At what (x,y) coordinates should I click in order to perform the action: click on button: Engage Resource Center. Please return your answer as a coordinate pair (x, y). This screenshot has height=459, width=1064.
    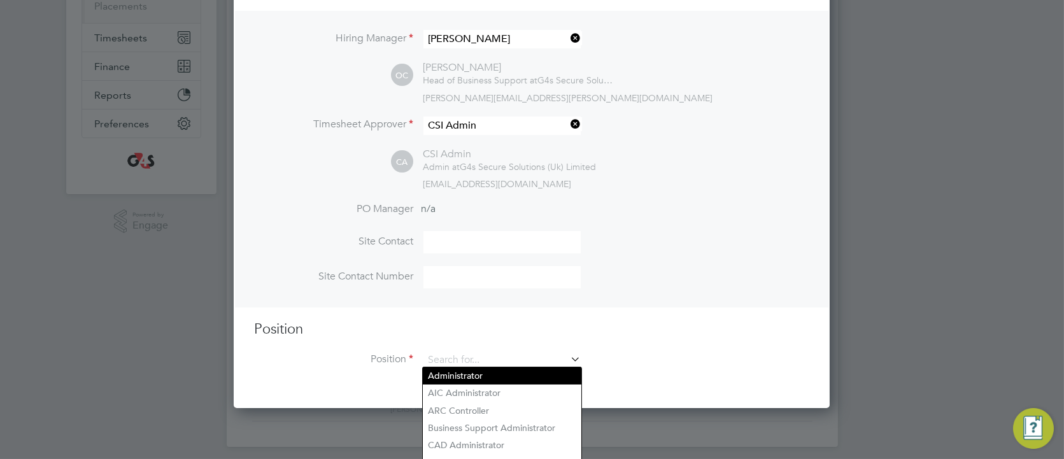
    Looking at the image, I should click on (1033, 428).